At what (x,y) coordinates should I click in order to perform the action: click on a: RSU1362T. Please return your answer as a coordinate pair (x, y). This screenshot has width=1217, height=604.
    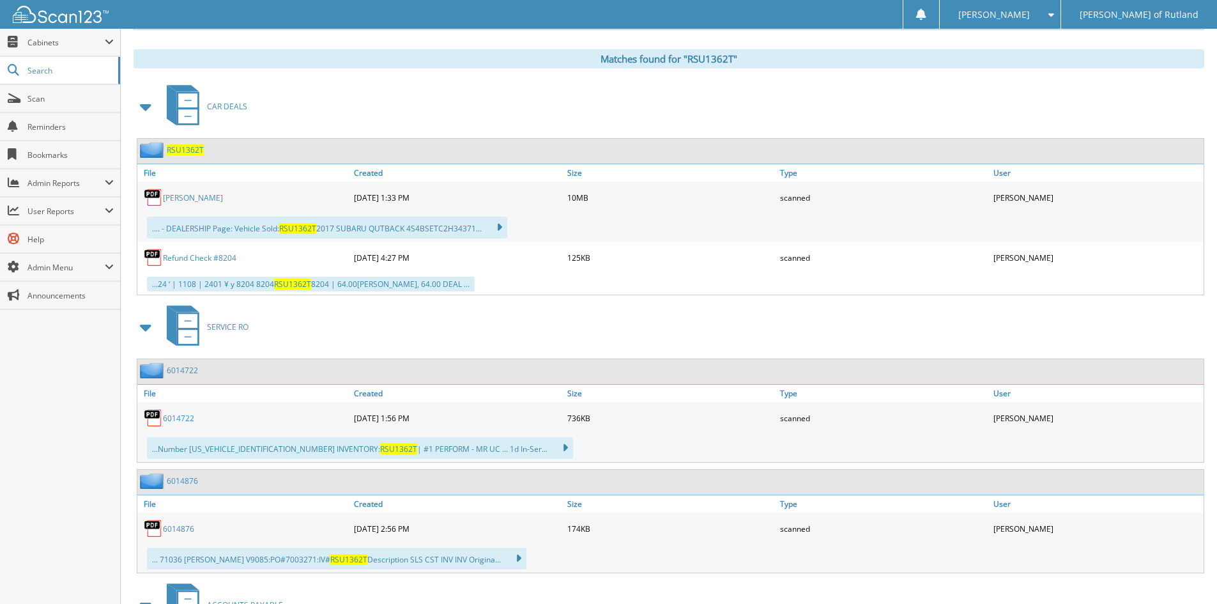
    Looking at the image, I should click on (185, 150).